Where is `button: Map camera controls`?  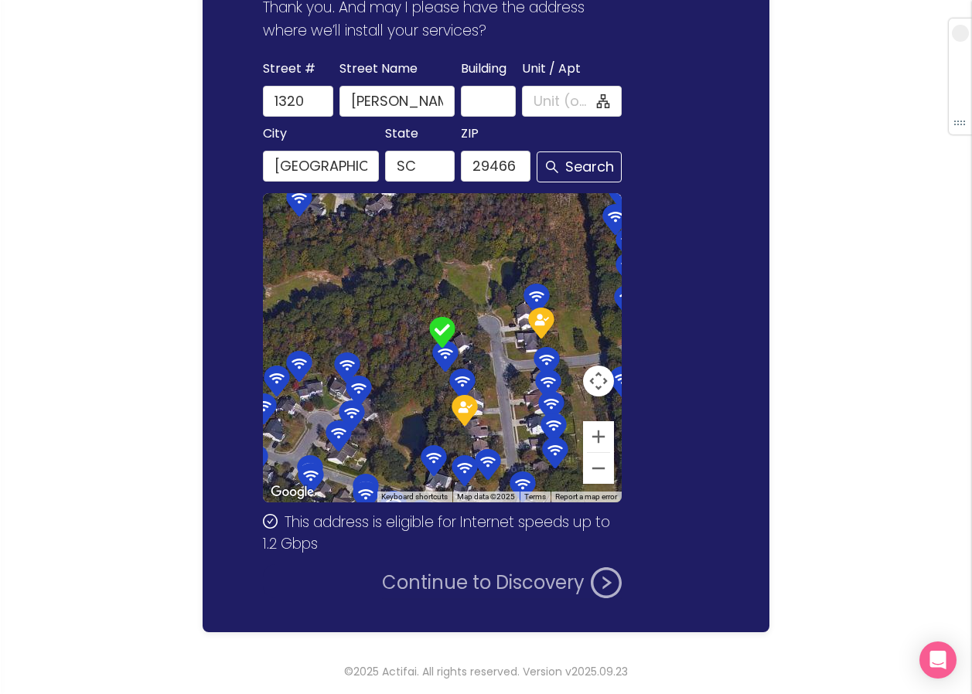 button: Map camera controls is located at coordinates (598, 381).